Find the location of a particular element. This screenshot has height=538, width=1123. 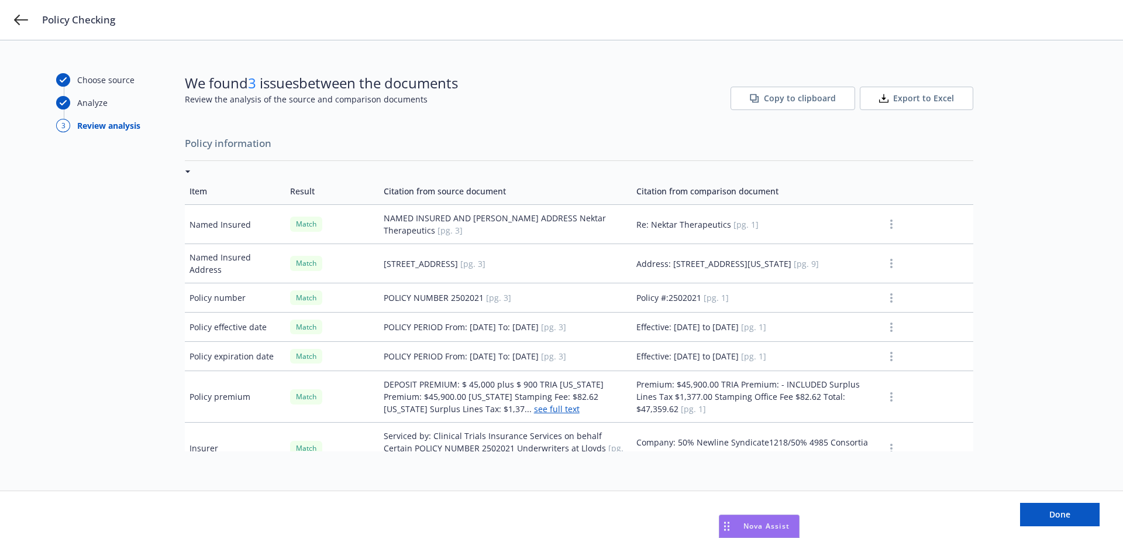

div: Analyze is located at coordinates (92, 102).